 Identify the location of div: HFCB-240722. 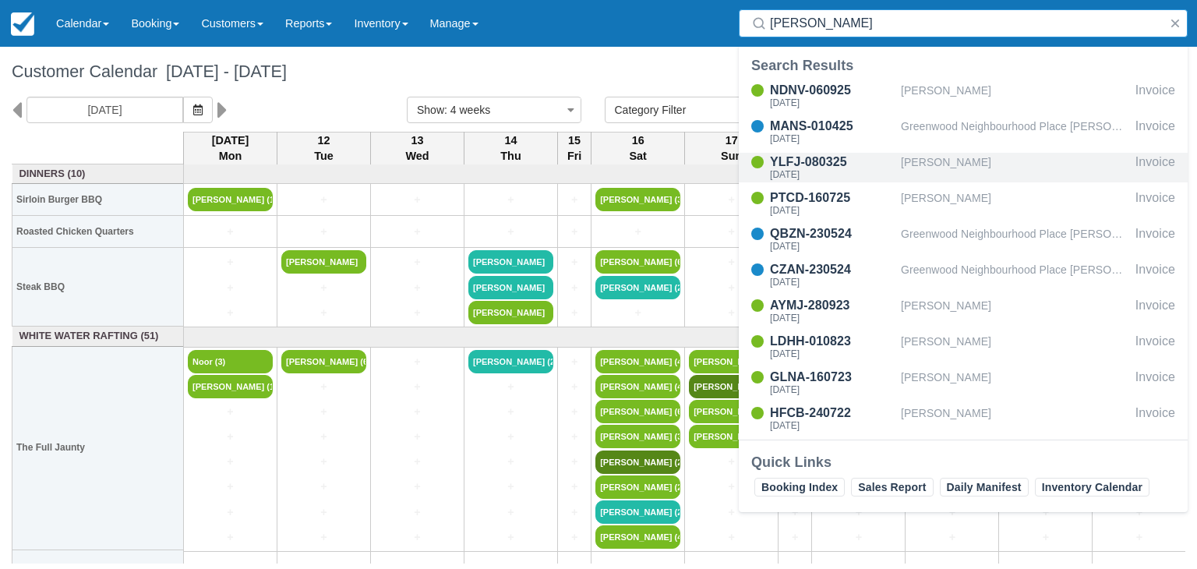
(832, 413).